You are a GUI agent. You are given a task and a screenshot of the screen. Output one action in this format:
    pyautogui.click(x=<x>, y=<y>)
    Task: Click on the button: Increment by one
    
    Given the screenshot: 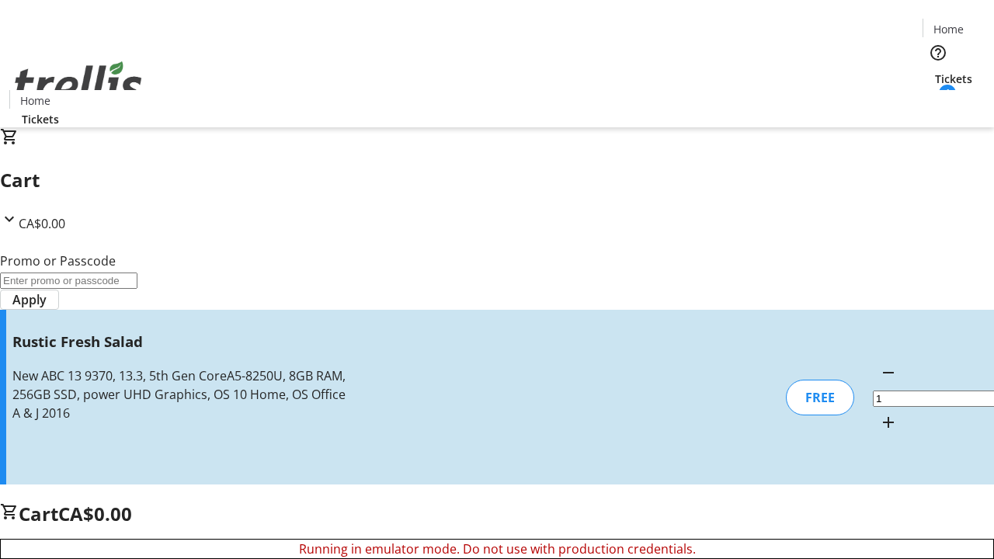 What is the action you would take?
    pyautogui.click(x=889, y=423)
    